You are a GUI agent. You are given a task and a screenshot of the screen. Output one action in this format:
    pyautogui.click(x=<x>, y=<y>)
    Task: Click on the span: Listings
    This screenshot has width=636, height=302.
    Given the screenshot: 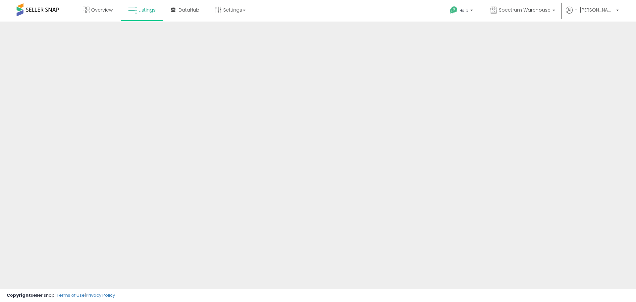 What is the action you would take?
    pyautogui.click(x=147, y=10)
    